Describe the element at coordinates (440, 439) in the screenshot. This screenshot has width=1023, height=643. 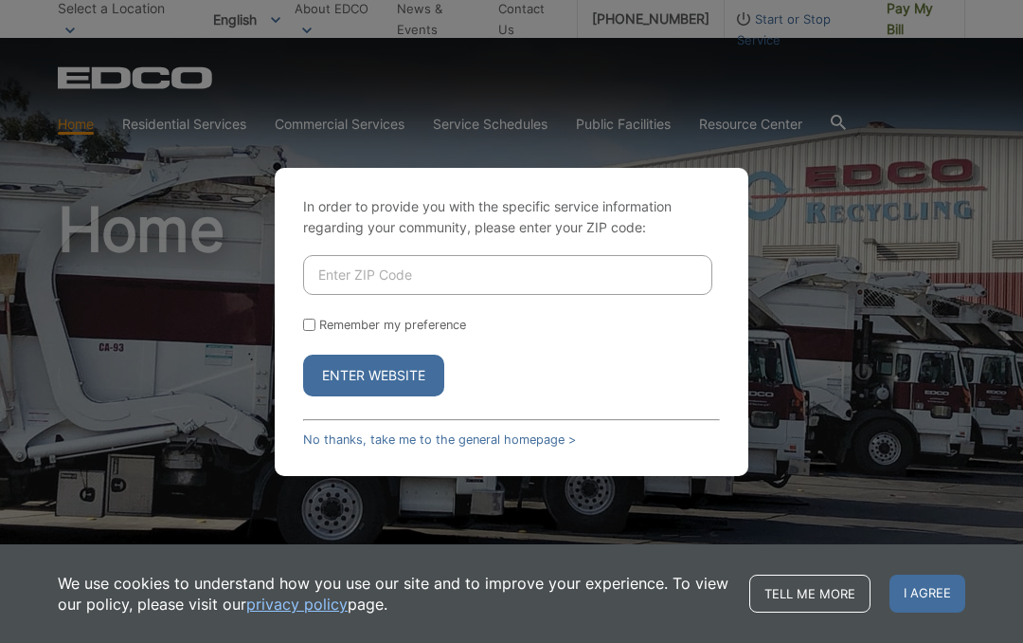
I see `a: No thanks, take me to the general homepage >` at that location.